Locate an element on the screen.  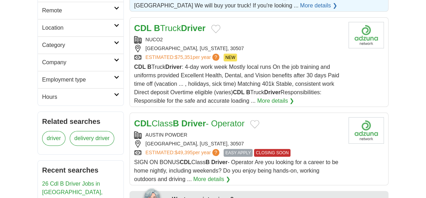
h2: Location is located at coordinates (78, 28).